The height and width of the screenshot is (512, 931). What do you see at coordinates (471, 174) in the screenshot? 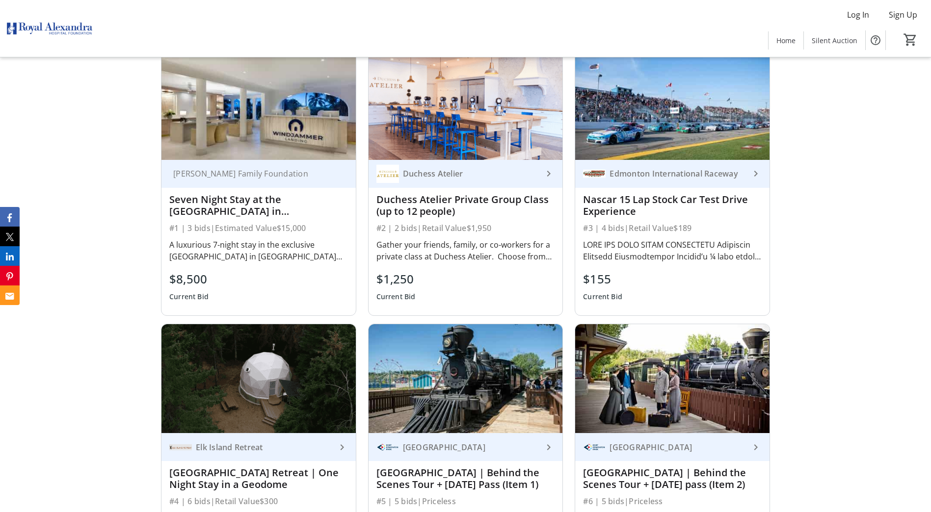
I see `div: Duchess Atelier` at bounding box center [471, 174].